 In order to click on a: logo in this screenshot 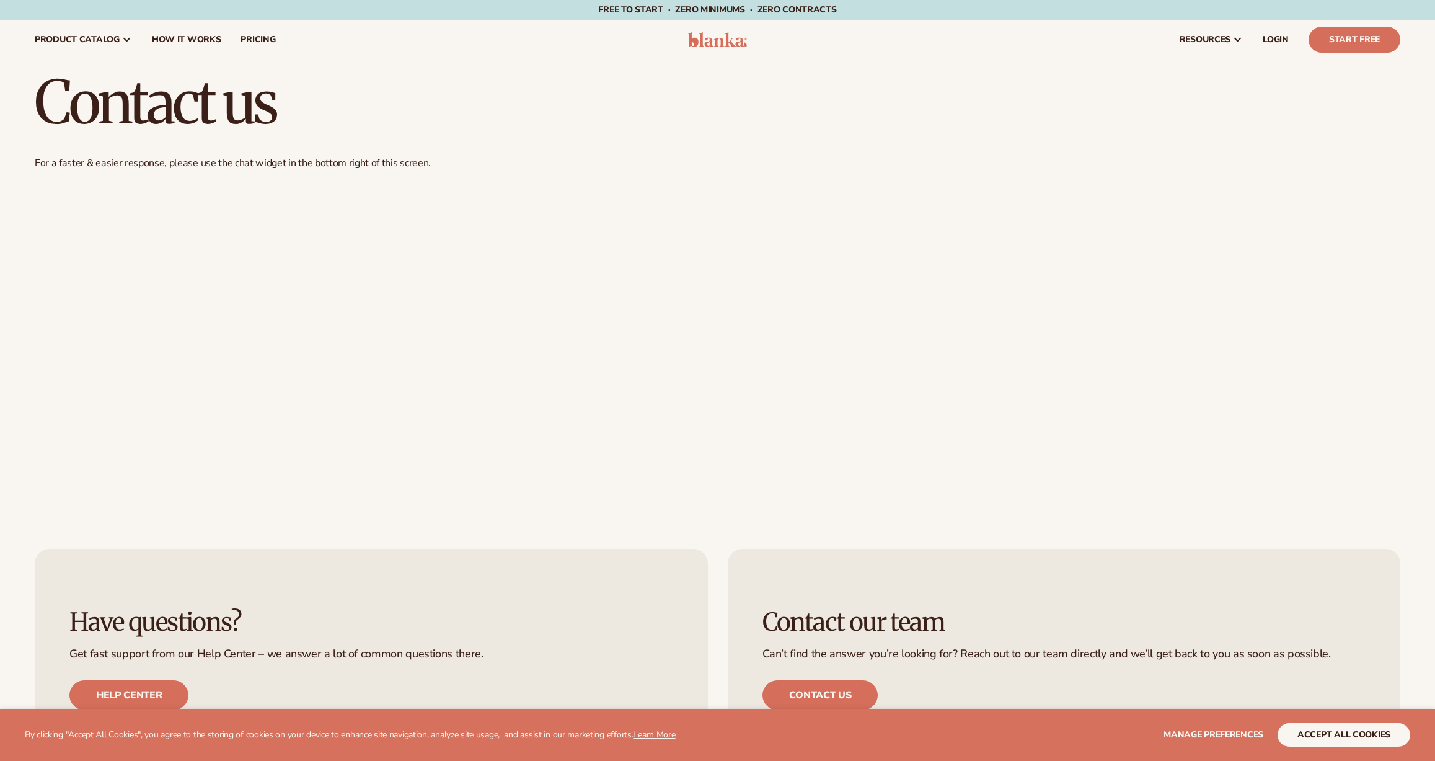, I will do `click(717, 40)`.